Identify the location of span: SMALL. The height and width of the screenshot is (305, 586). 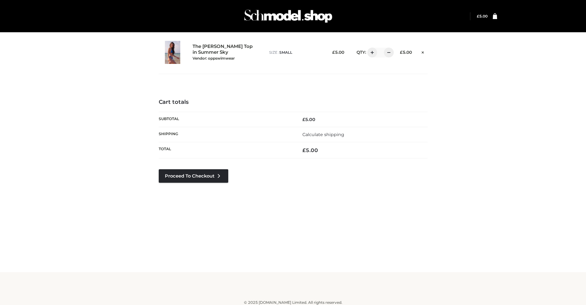
(286, 52).